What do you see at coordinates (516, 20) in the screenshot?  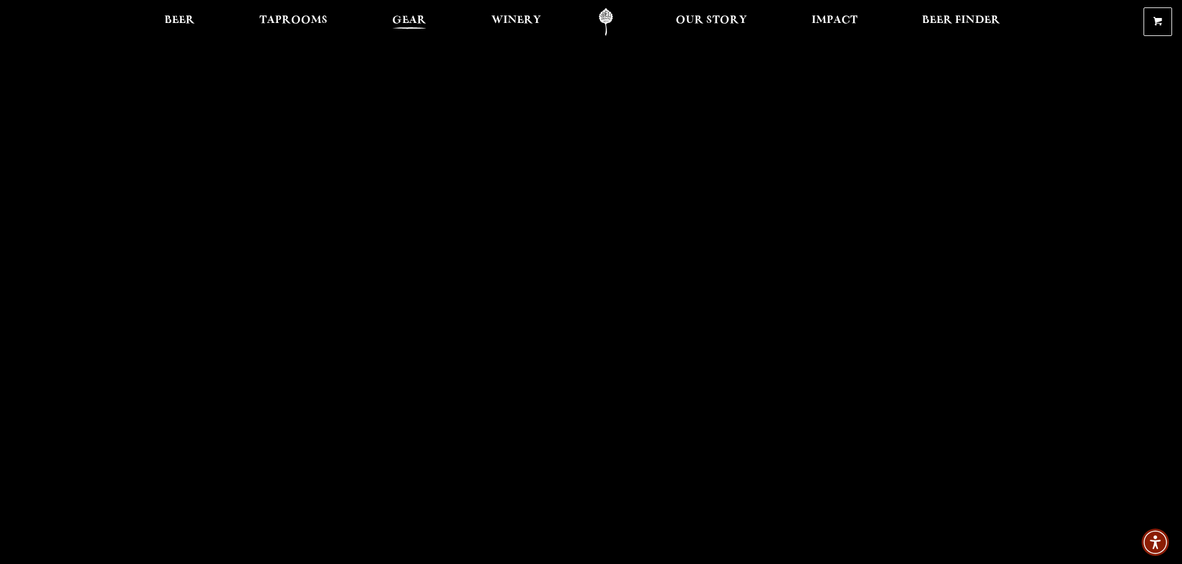 I see `span: Winery` at bounding box center [516, 20].